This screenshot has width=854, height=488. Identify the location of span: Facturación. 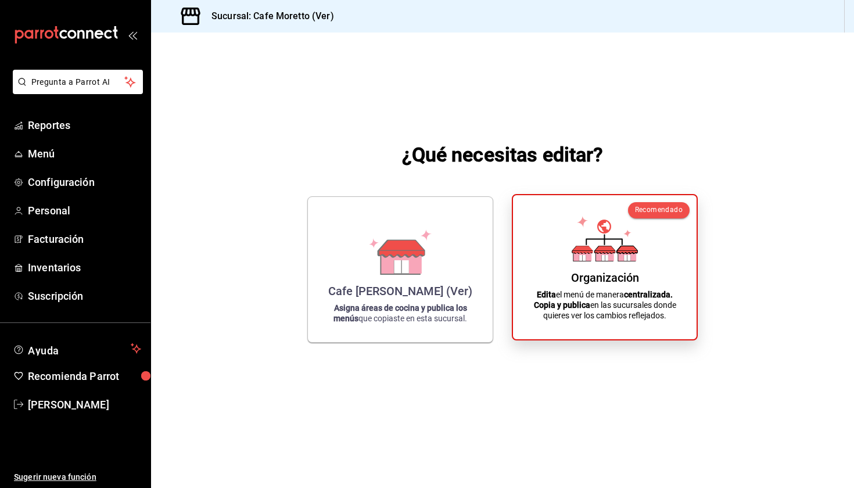
(84, 239).